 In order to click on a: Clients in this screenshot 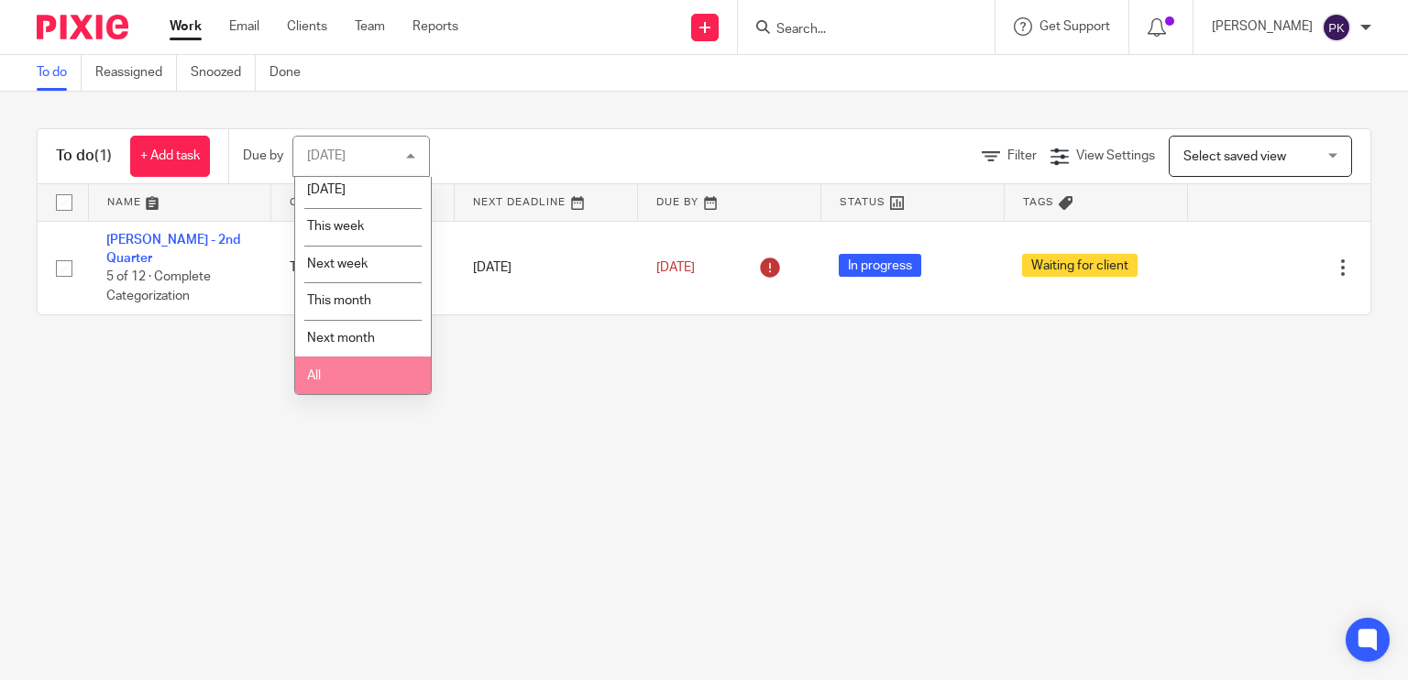, I will do `click(307, 27)`.